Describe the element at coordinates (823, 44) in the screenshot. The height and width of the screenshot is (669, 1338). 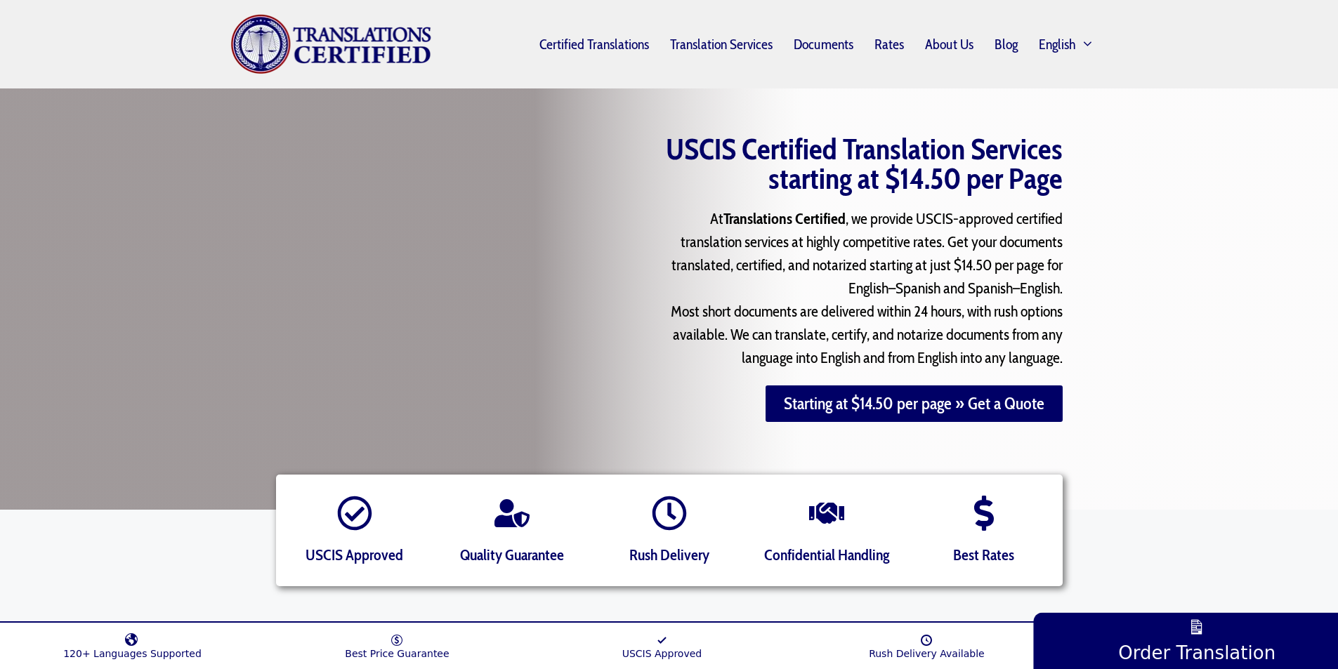
I see `a: Documents` at that location.